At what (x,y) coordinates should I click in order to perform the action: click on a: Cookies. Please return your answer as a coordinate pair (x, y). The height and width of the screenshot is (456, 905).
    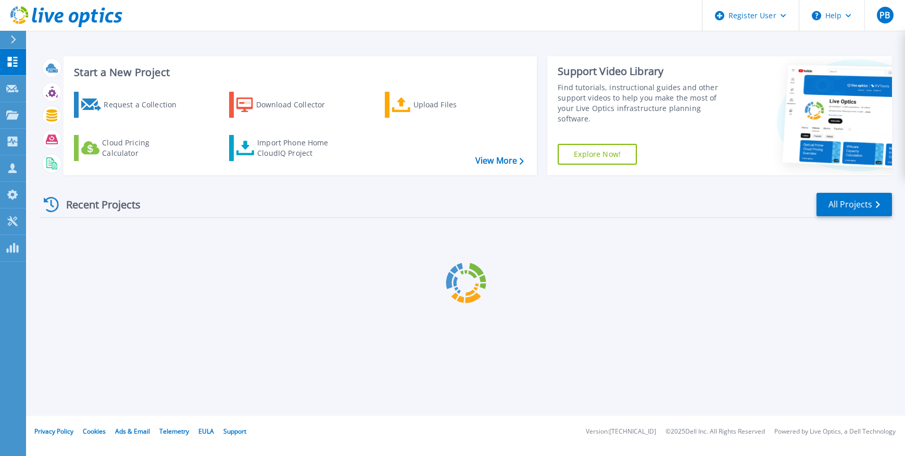
    Looking at the image, I should click on (94, 431).